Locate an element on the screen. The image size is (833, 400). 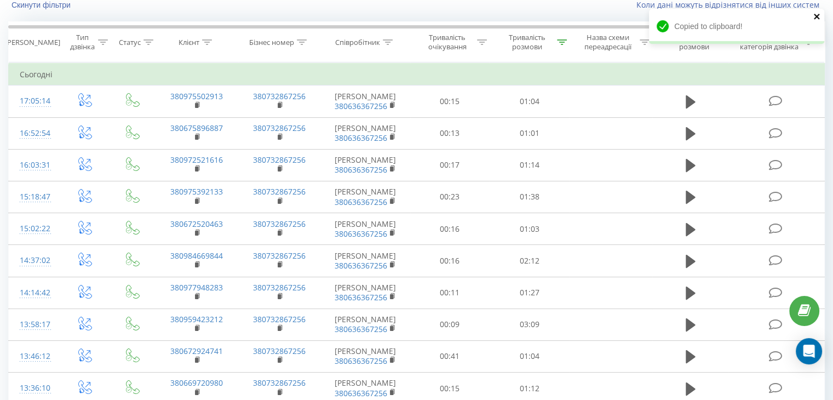
a: 380672924741 is located at coordinates (197, 351).